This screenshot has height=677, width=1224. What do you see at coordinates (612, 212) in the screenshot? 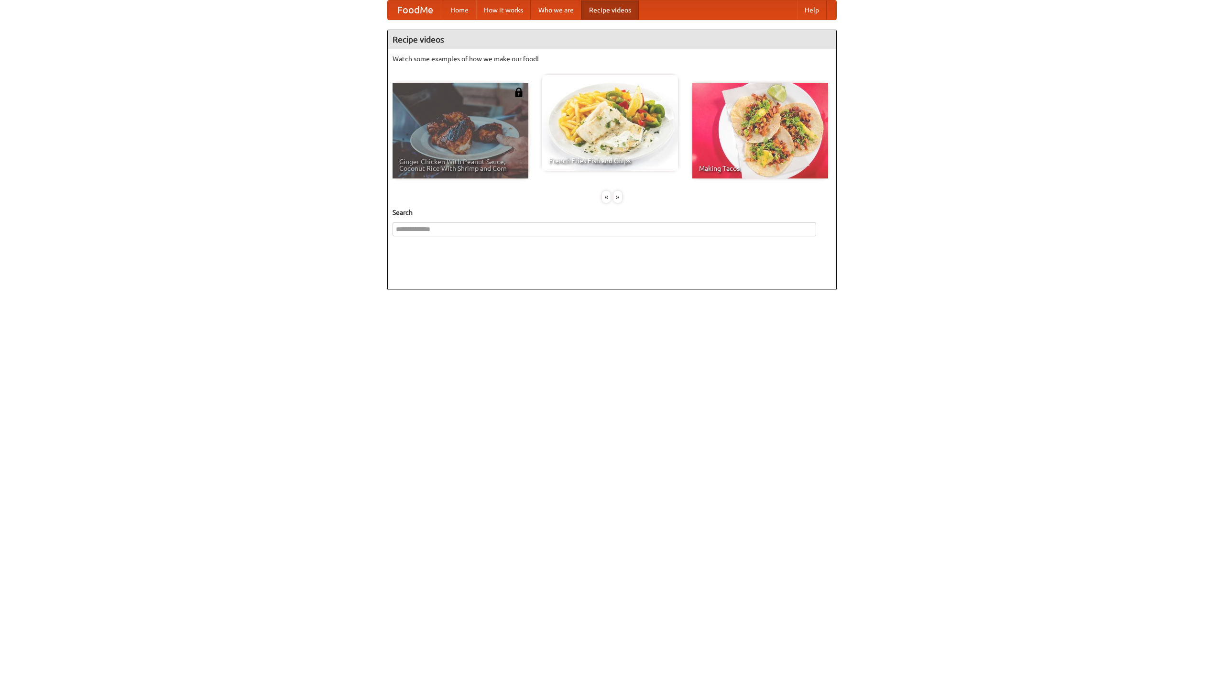
I see `h5: Search` at bounding box center [612, 212].